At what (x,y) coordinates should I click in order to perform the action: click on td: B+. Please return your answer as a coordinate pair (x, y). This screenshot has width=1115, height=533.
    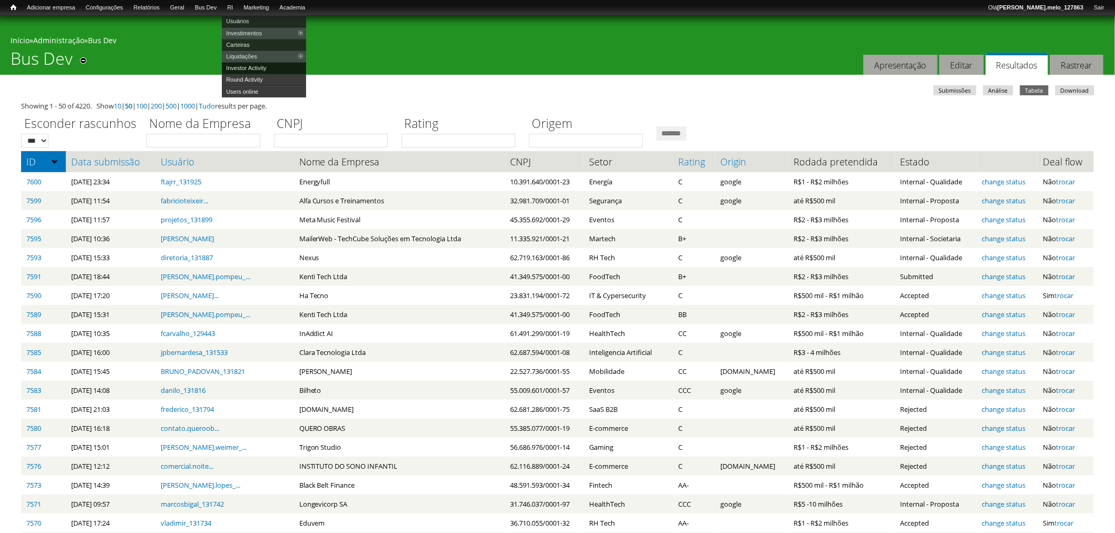
    Looking at the image, I should click on (695, 277).